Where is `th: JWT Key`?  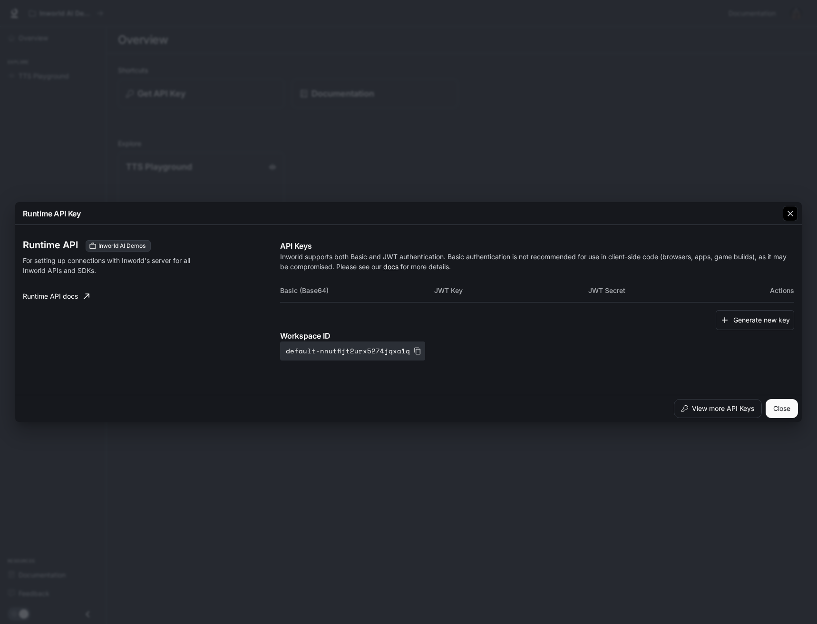
th: JWT Key is located at coordinates (511, 291).